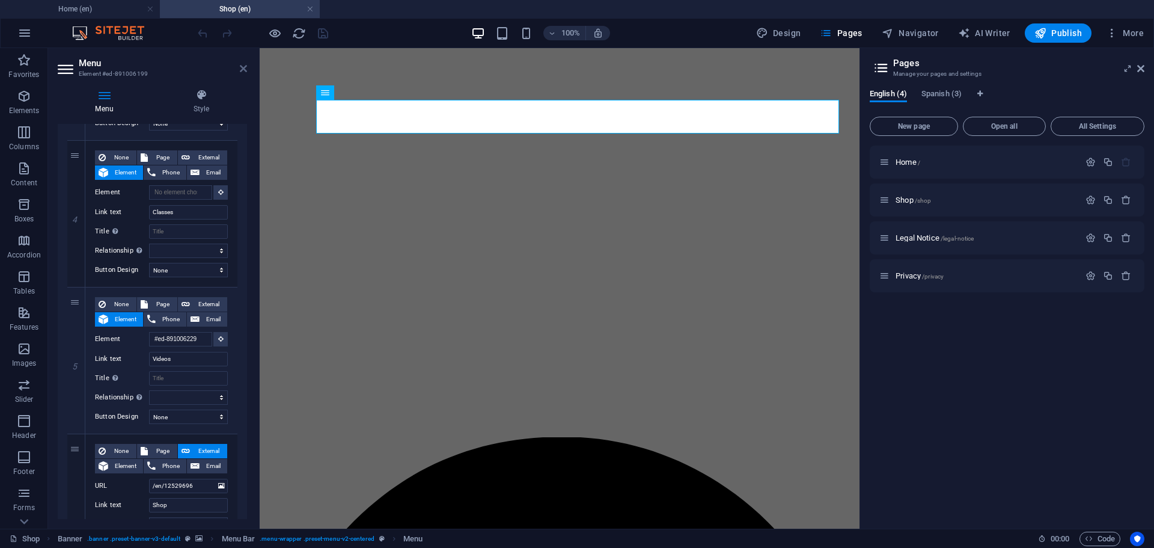 This screenshot has height=548, width=1154. Describe the element at coordinates (24, 291) in the screenshot. I see `p: Tables` at that location.